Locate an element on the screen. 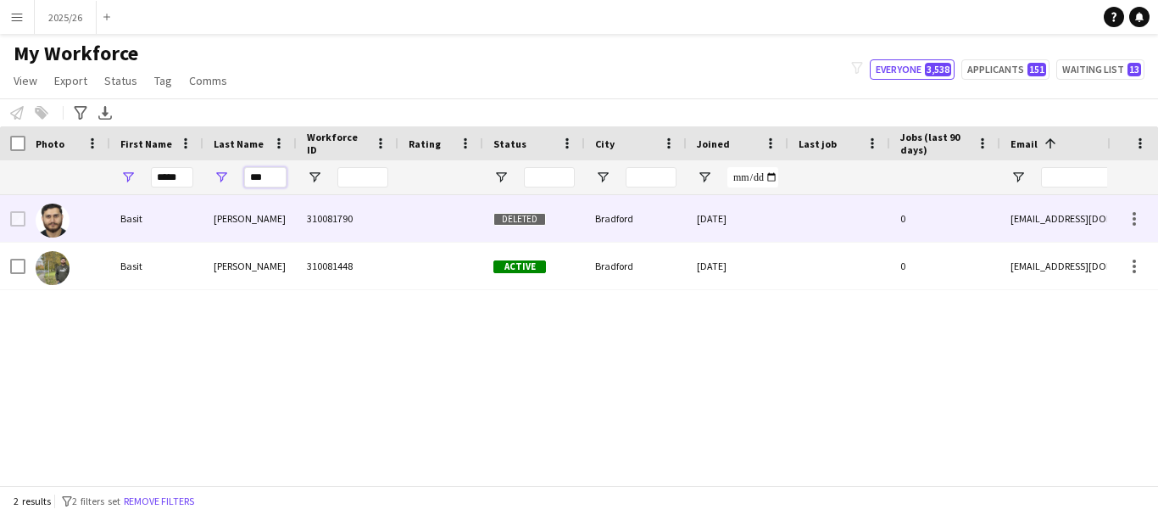 The width and height of the screenshot is (1158, 515). a: View is located at coordinates (25, 81).